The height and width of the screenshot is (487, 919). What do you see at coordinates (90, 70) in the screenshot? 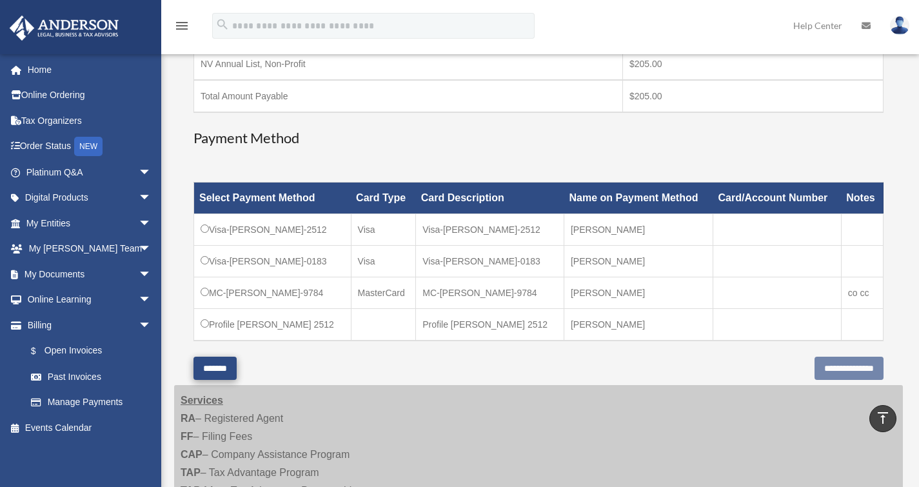
I see `a: Home` at bounding box center [90, 70].